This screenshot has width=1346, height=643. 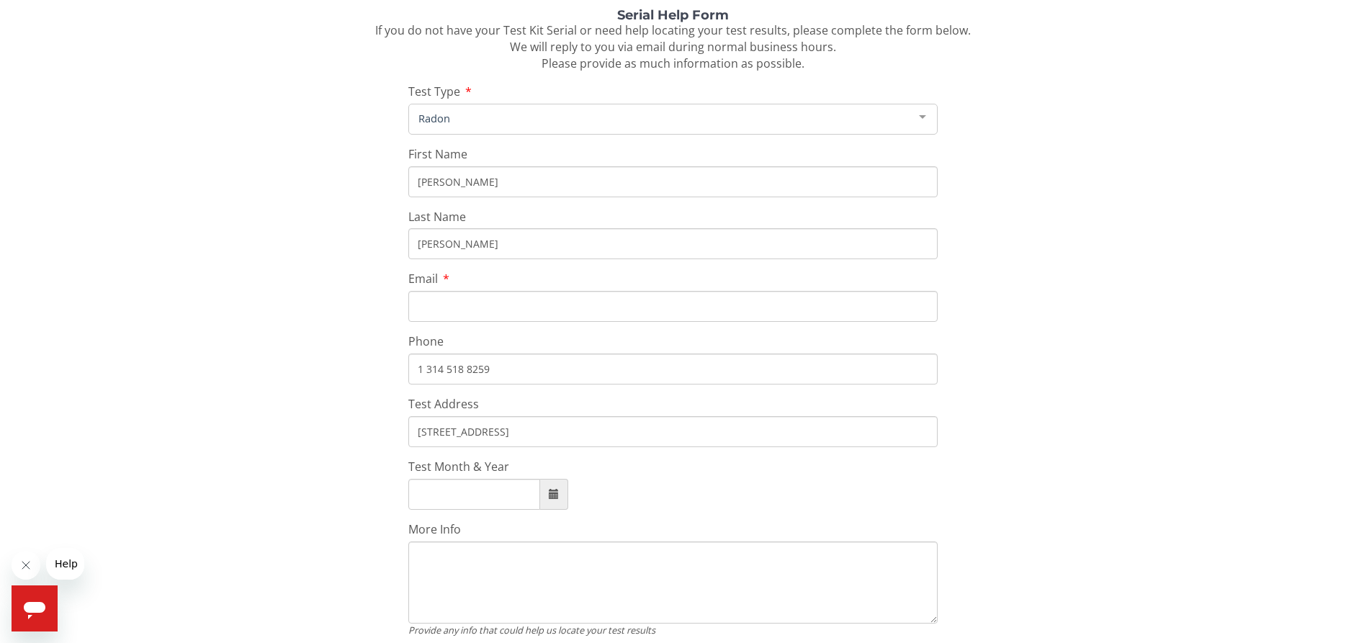 I want to click on span: Email, so click(x=423, y=279).